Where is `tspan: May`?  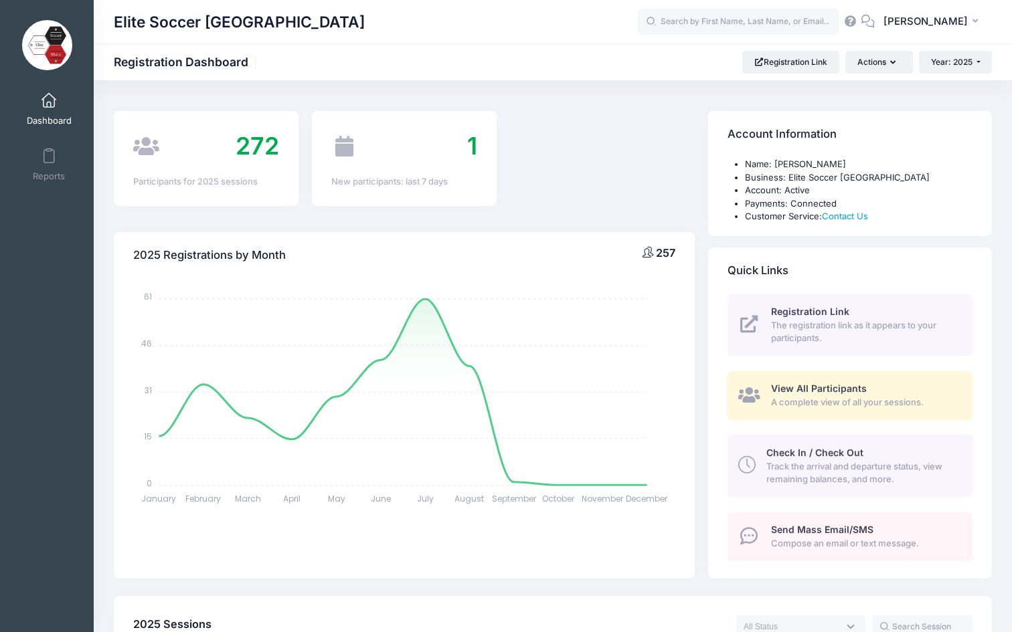
tspan: May is located at coordinates (337, 499).